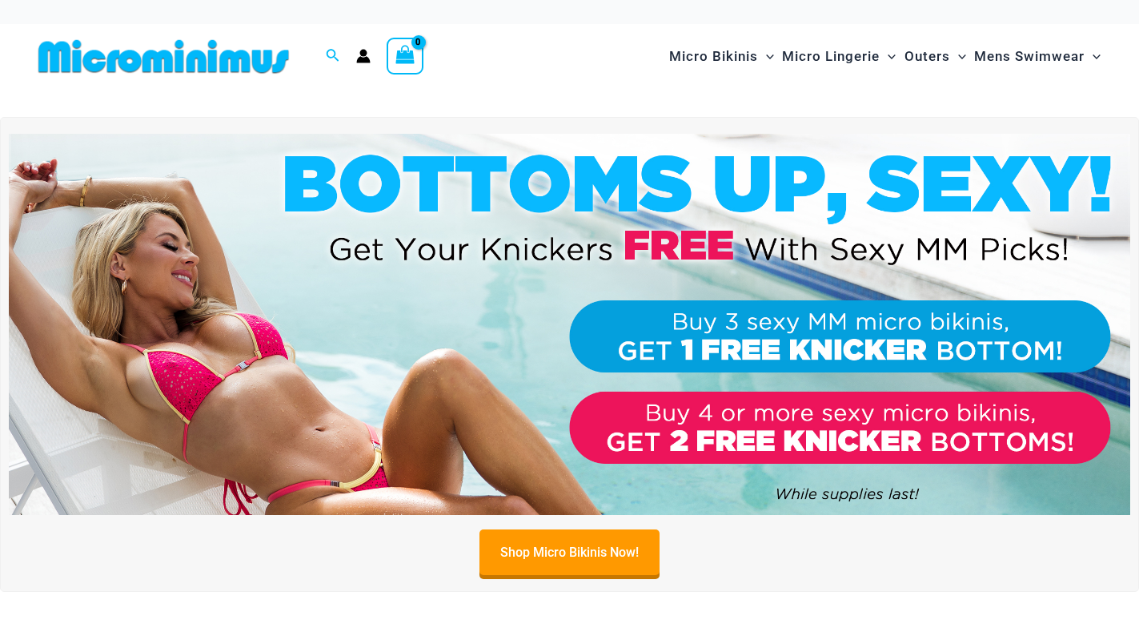 This screenshot has height=632, width=1139. What do you see at coordinates (935, 56) in the screenshot?
I see `a: OutersMenu ToggleMenu Toggle` at bounding box center [935, 56].